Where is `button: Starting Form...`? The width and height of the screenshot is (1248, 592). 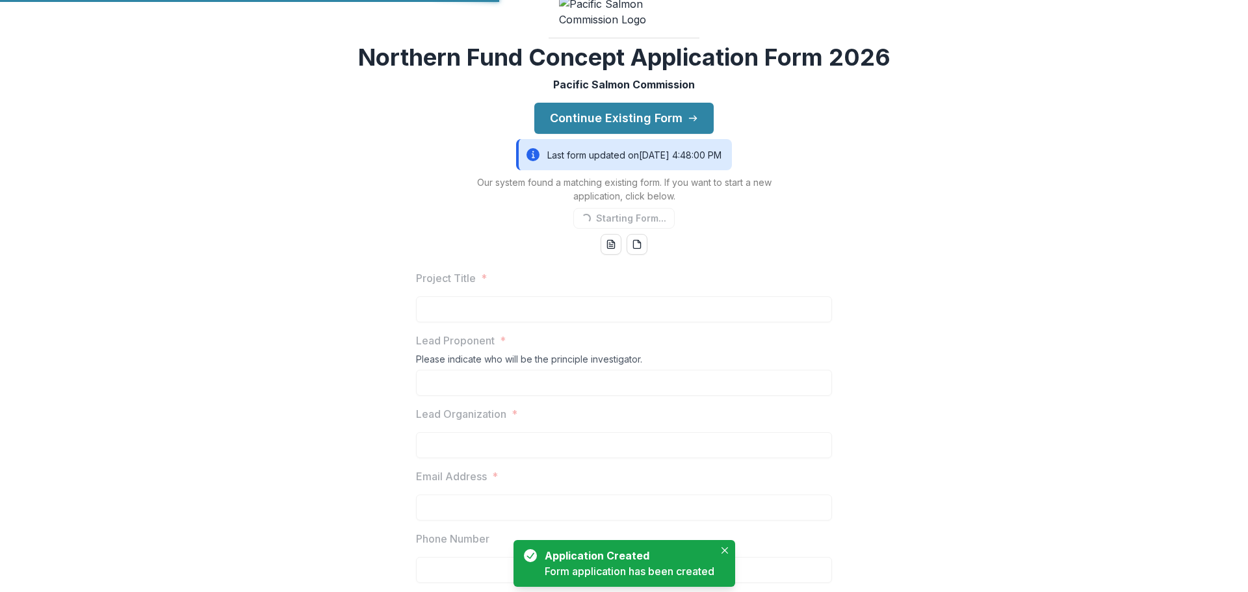
button: Starting Form... is located at coordinates (624, 218).